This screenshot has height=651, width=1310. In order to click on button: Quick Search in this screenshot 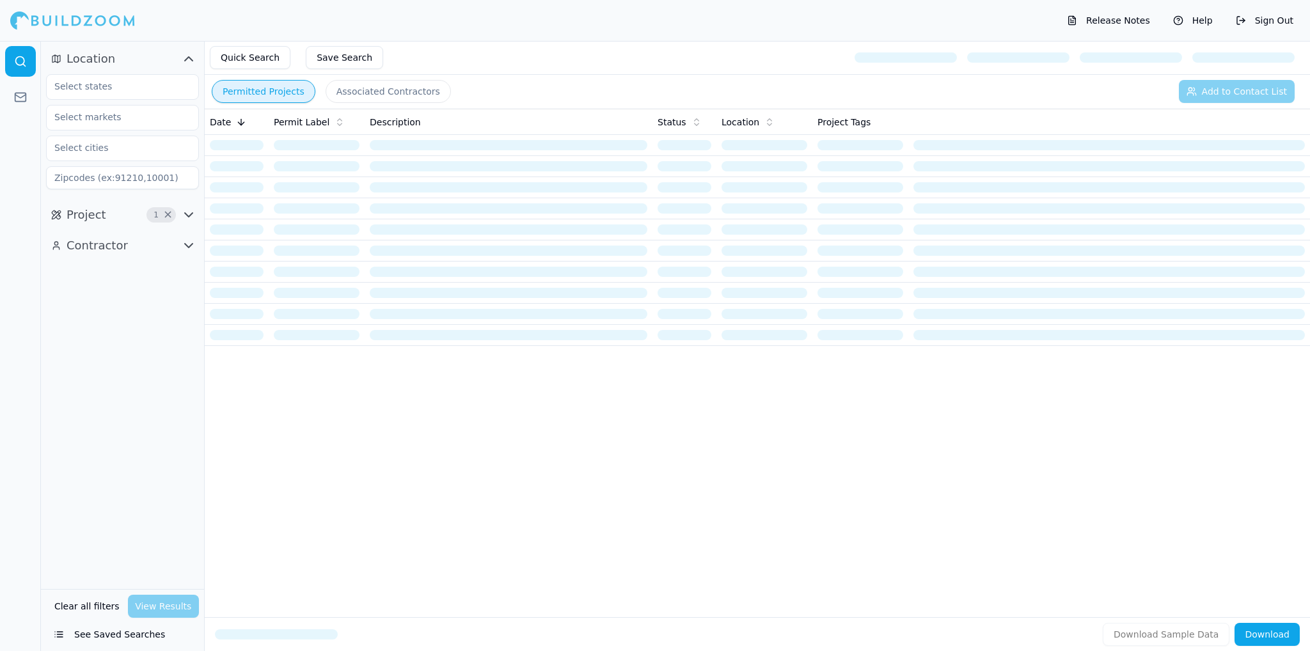, I will do `click(250, 58)`.